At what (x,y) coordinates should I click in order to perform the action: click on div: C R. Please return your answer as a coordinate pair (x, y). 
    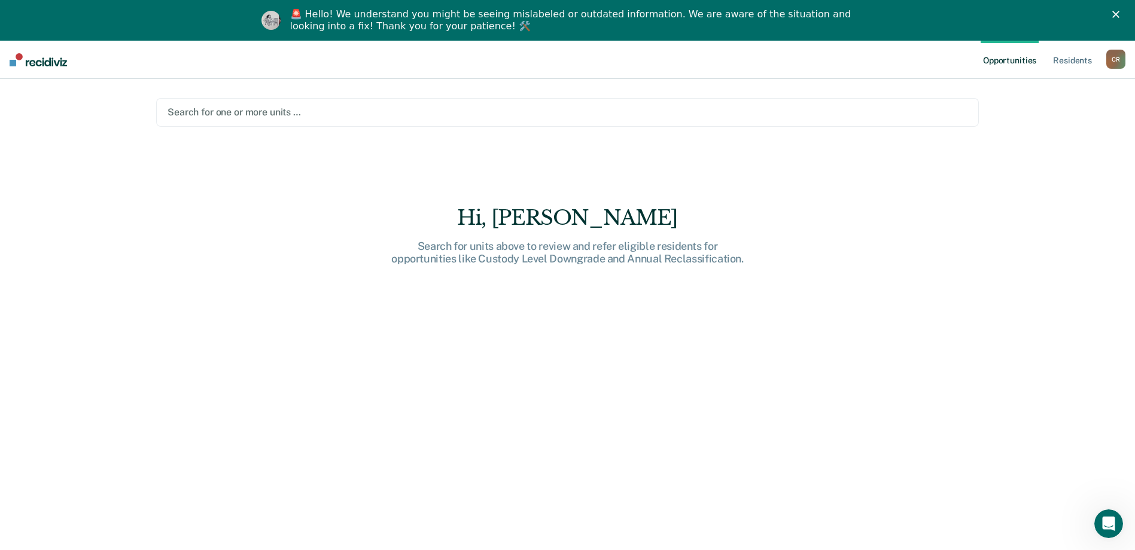
    Looking at the image, I should click on (1115, 59).